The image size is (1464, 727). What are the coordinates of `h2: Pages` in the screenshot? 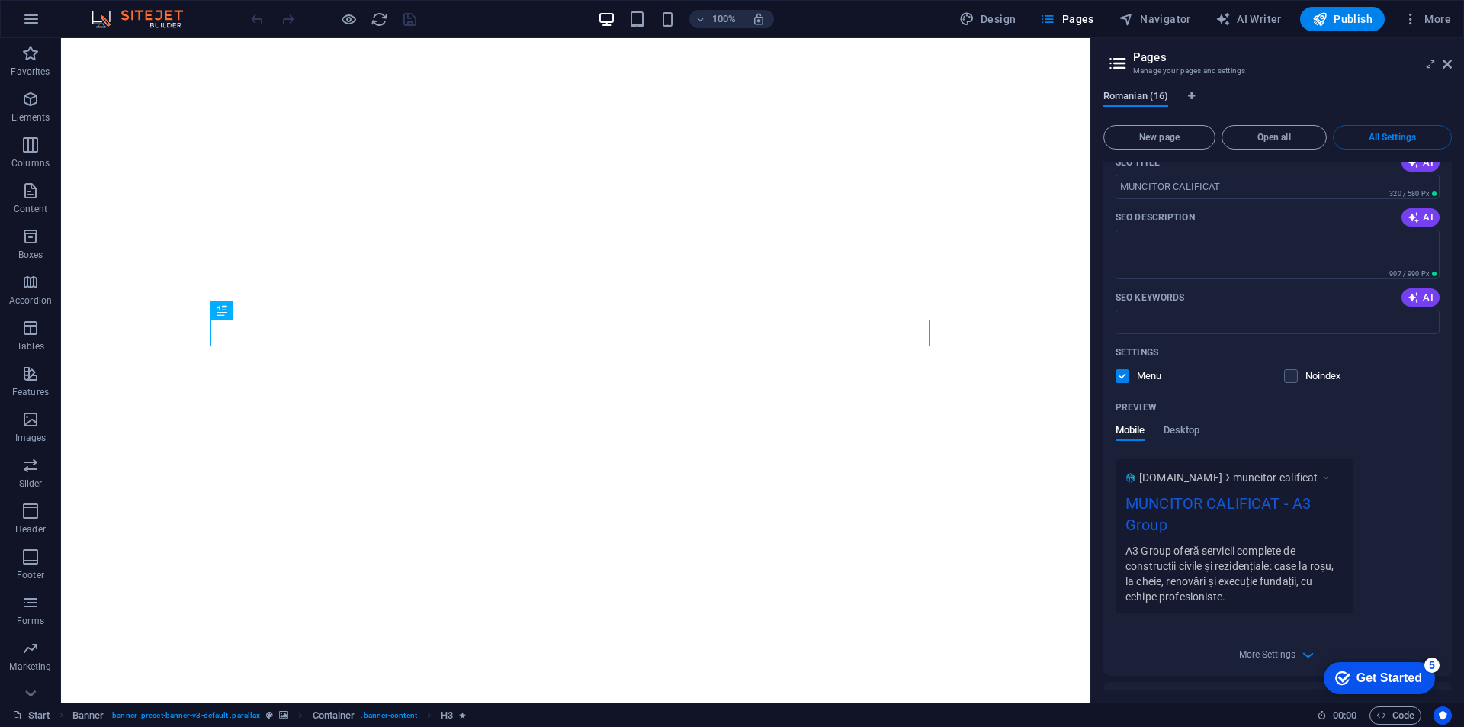 It's located at (1293, 57).